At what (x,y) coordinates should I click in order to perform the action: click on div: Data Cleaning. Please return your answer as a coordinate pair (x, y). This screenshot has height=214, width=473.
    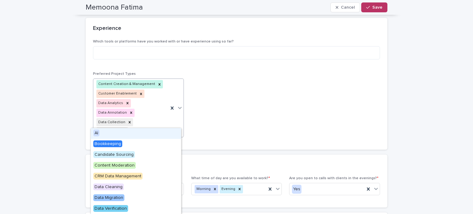
    Looking at the image, I should click on (136, 187).